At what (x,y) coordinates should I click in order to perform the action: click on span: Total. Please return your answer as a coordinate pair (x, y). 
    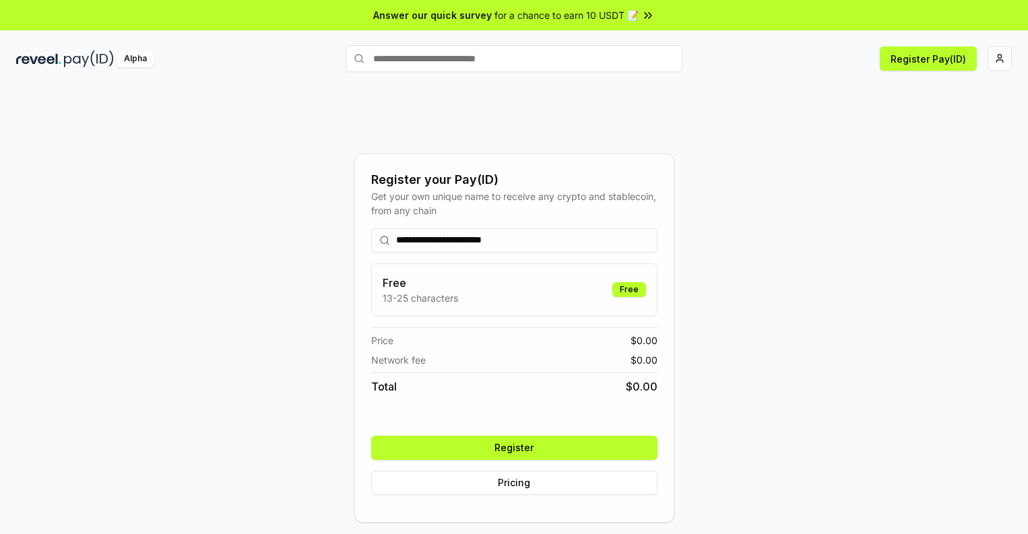
    Looking at the image, I should click on (384, 387).